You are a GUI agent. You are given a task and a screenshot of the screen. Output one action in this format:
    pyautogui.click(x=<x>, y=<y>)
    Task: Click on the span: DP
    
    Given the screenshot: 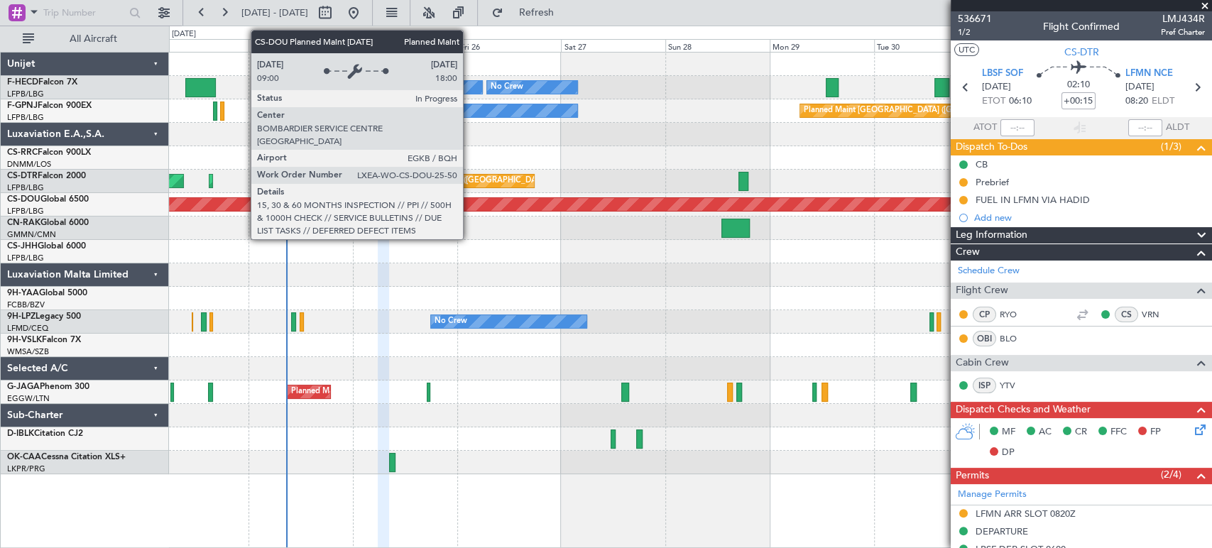 What is the action you would take?
    pyautogui.click(x=1008, y=453)
    